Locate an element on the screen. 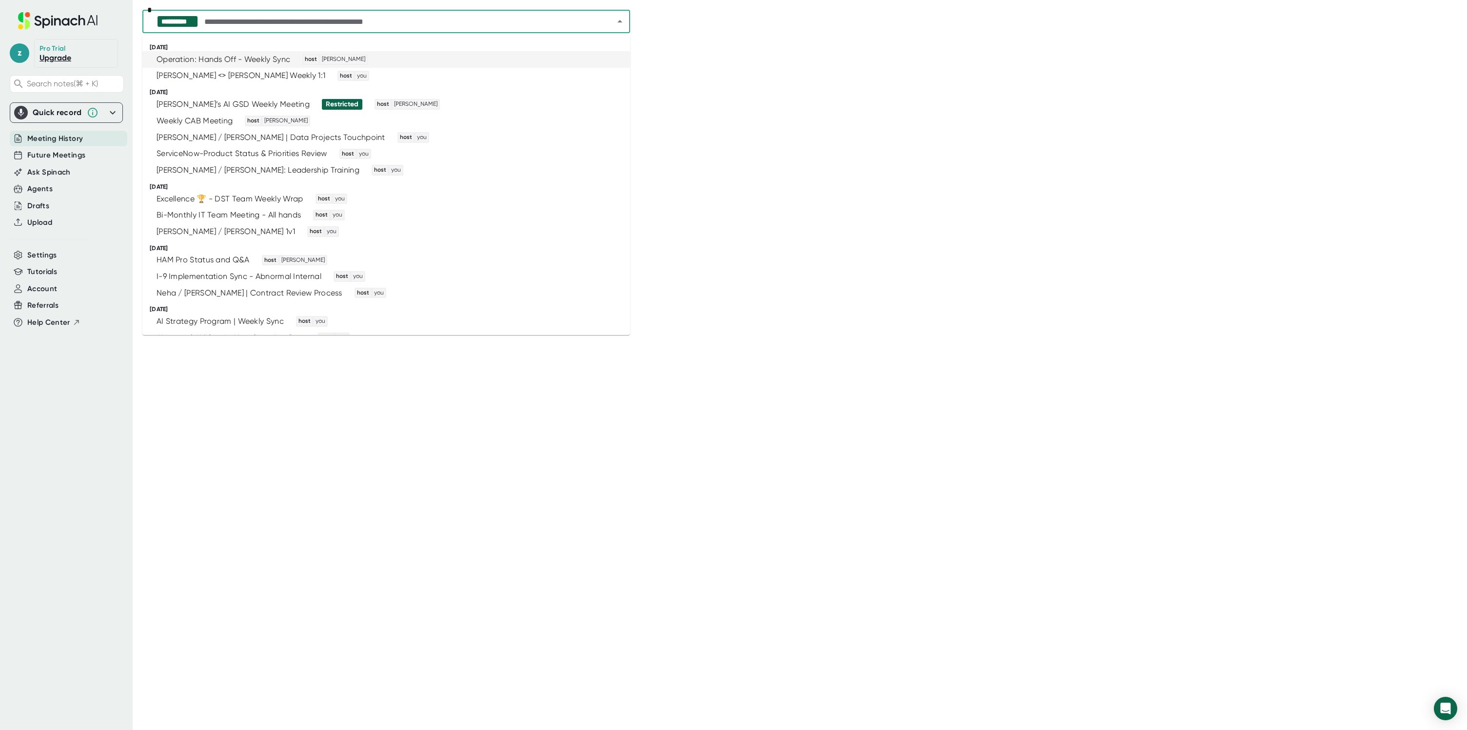 The image size is (1467, 730). button: Upload is located at coordinates (39, 222).